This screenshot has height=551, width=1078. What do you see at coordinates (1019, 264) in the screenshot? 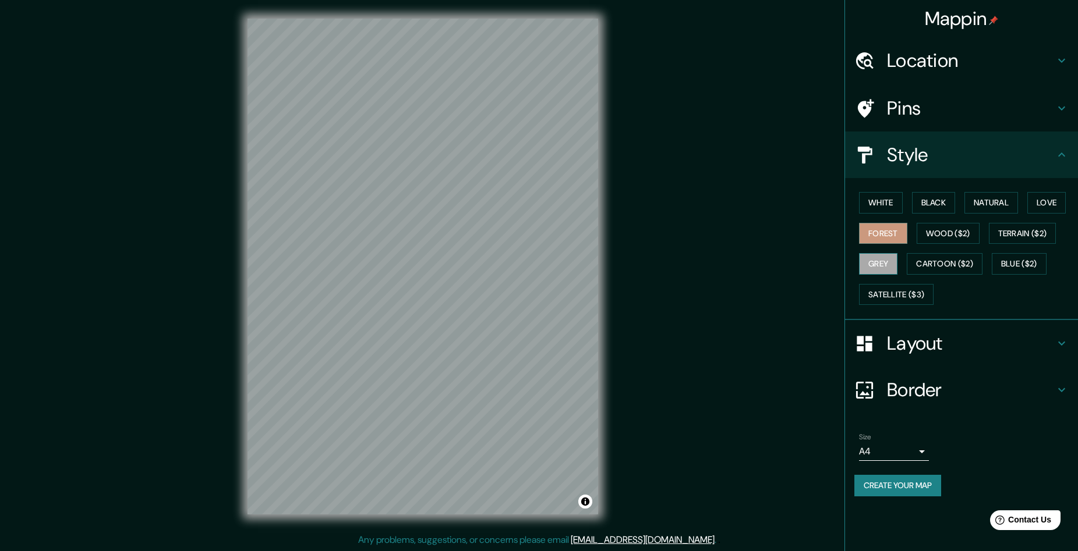
I see `button: Blue ($2)` at bounding box center [1019, 264].